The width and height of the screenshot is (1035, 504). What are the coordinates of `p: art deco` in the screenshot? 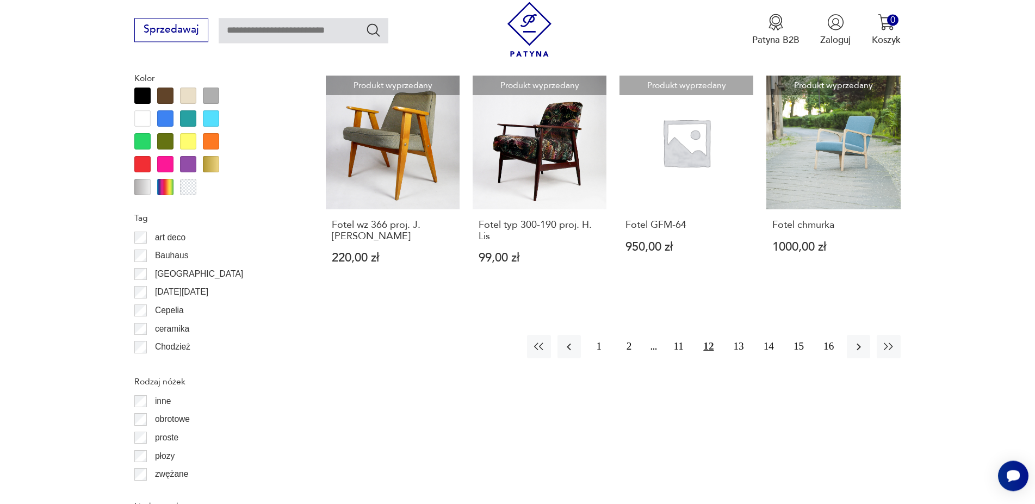 It's located at (170, 238).